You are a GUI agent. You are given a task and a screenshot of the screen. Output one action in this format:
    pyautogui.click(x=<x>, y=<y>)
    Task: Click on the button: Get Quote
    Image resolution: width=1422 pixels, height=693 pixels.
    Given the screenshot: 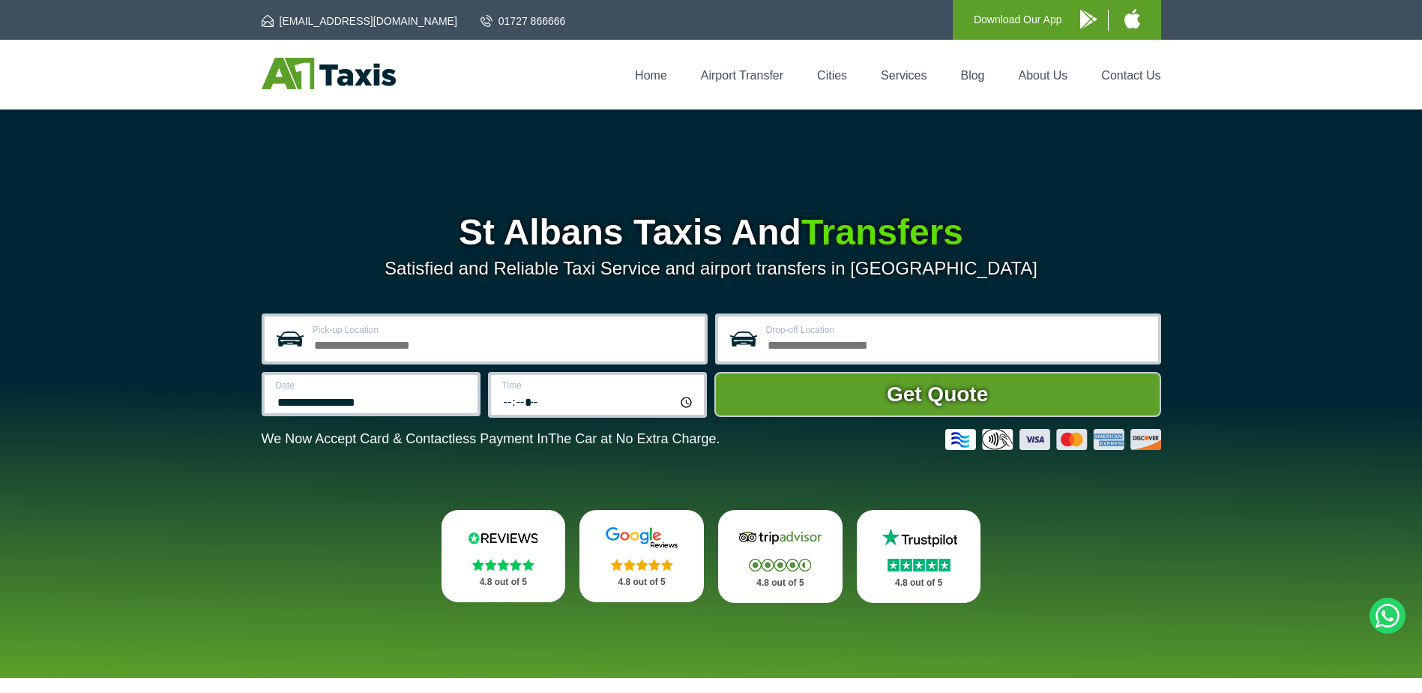 What is the action you would take?
    pyautogui.click(x=938, y=394)
    